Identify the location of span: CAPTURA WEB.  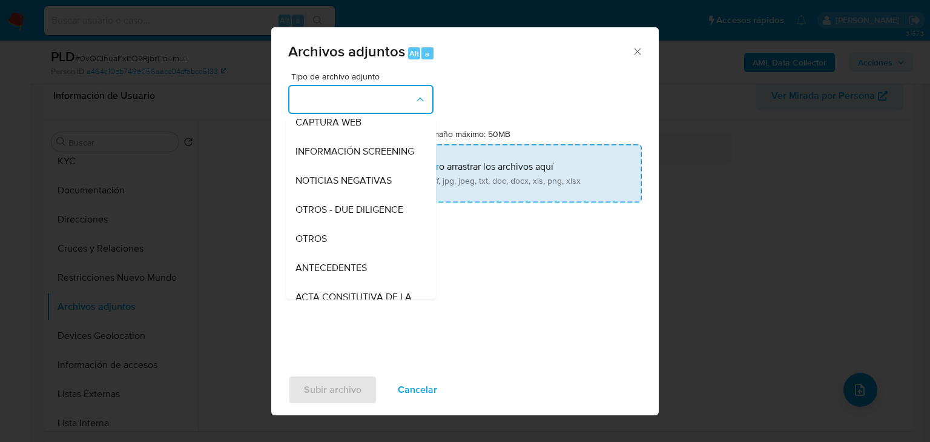
(328, 122).